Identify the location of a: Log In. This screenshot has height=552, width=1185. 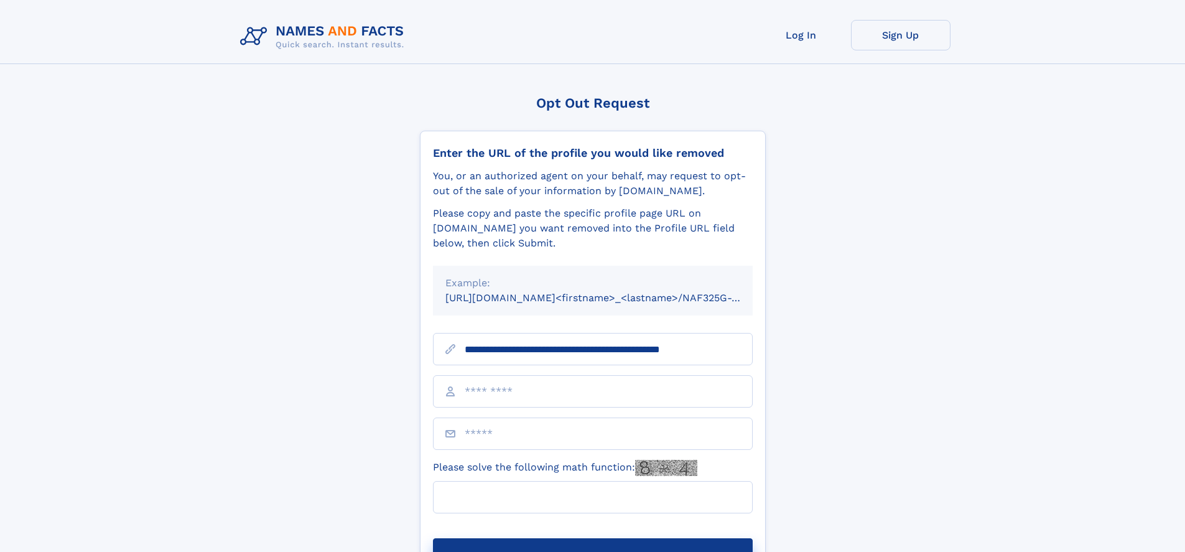
(801, 35).